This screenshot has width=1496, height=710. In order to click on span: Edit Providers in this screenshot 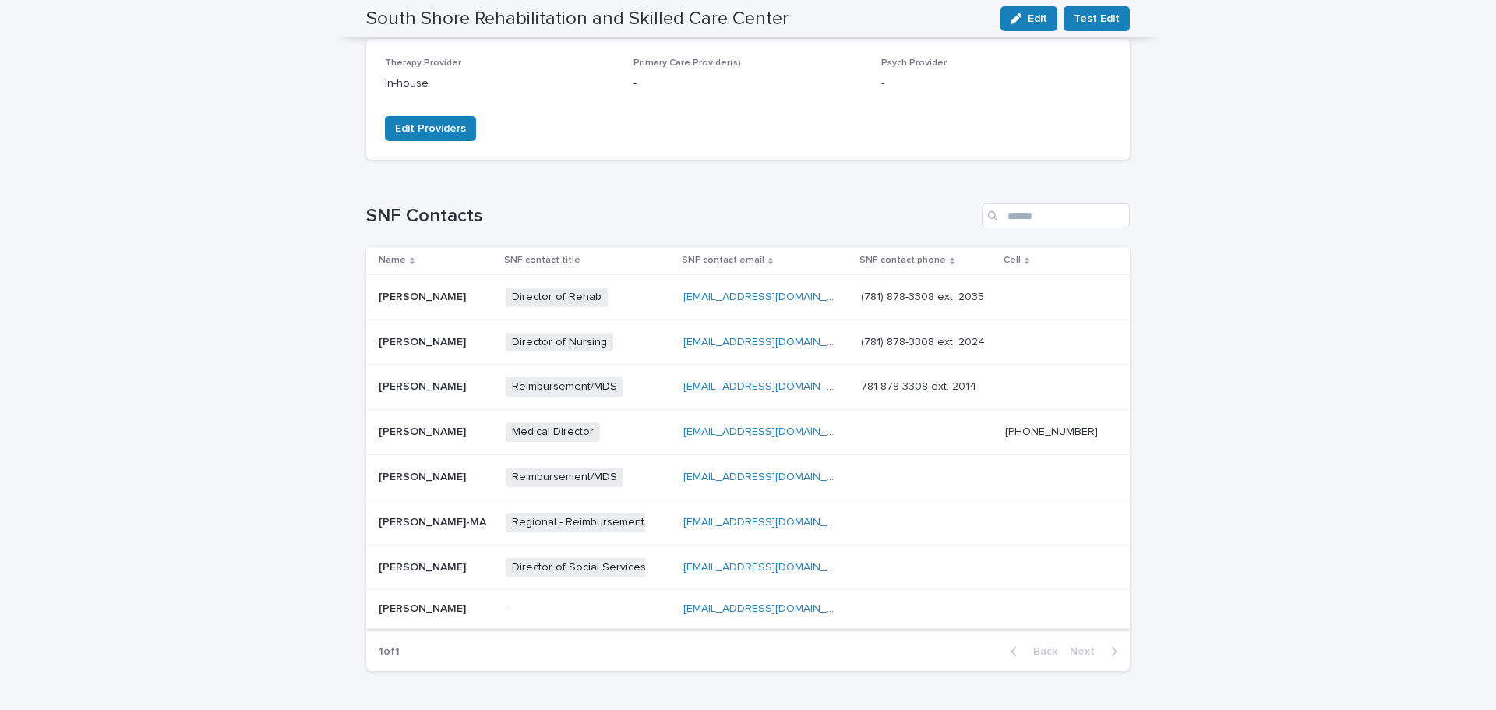, I will do `click(430, 129)`.